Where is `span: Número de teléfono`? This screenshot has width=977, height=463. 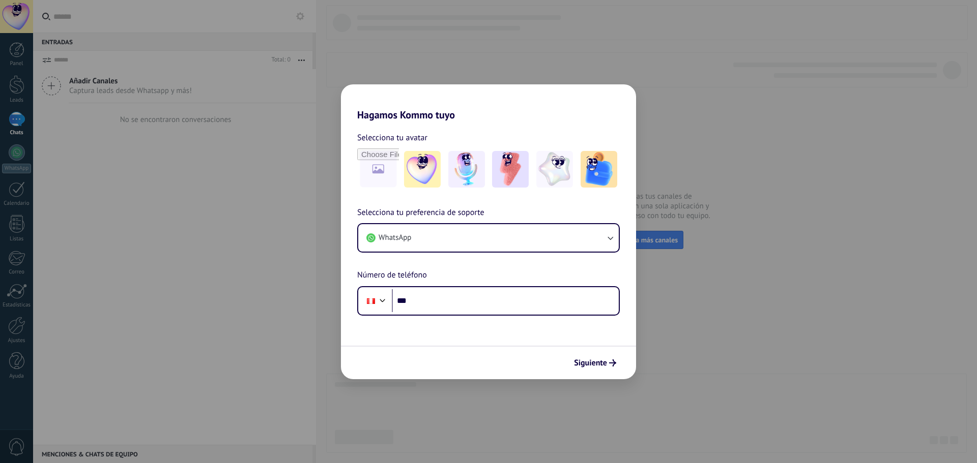 span: Número de teléfono is located at coordinates (392, 276).